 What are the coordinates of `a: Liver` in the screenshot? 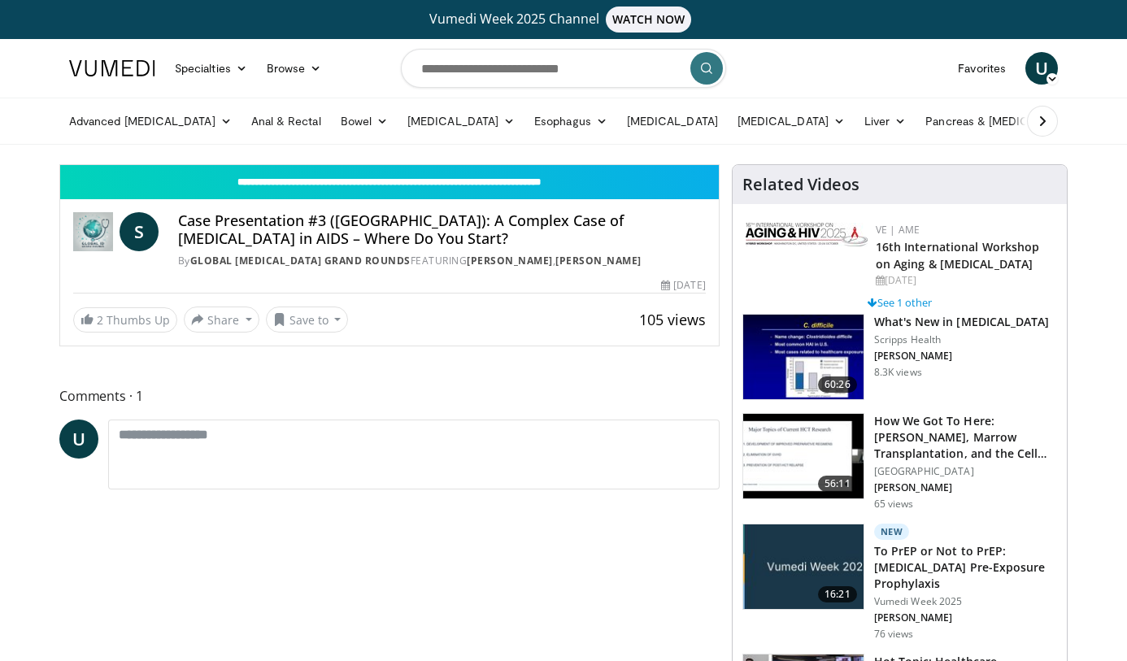 It's located at (884, 121).